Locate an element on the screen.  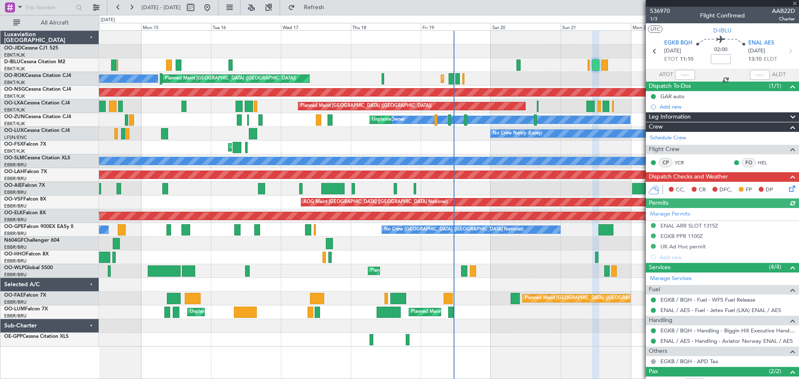
span: Refresh is located at coordinates (314, 7).